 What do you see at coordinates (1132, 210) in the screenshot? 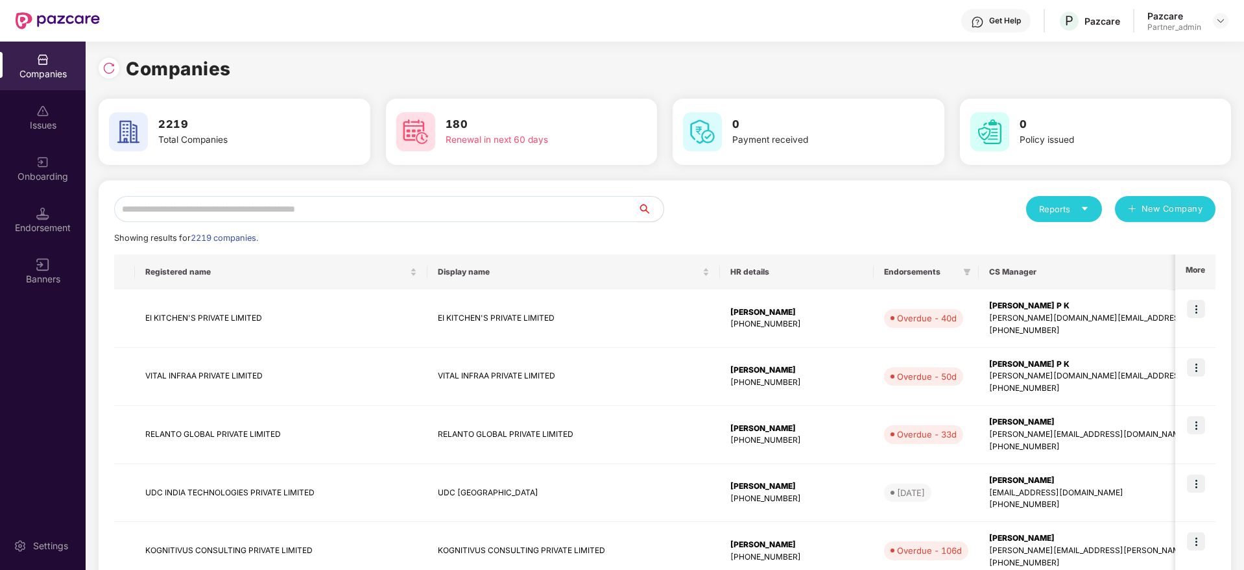
I see `span: plus` at bounding box center [1132, 210].